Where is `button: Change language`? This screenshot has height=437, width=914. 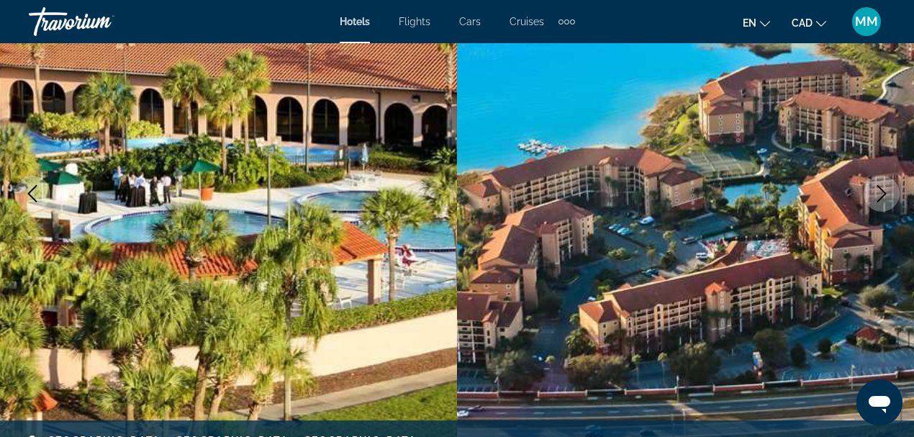
button: Change language is located at coordinates (756, 22).